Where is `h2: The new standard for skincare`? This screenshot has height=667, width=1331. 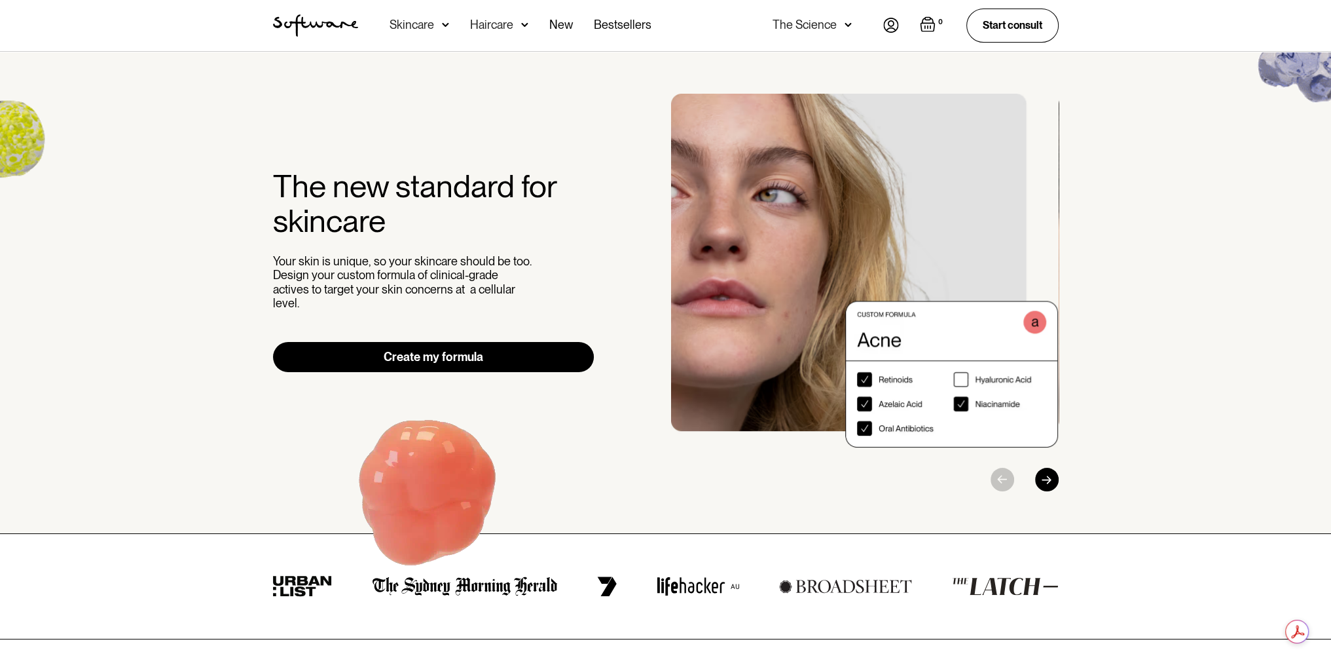
h2: The new standard for skincare is located at coordinates (433, 204).